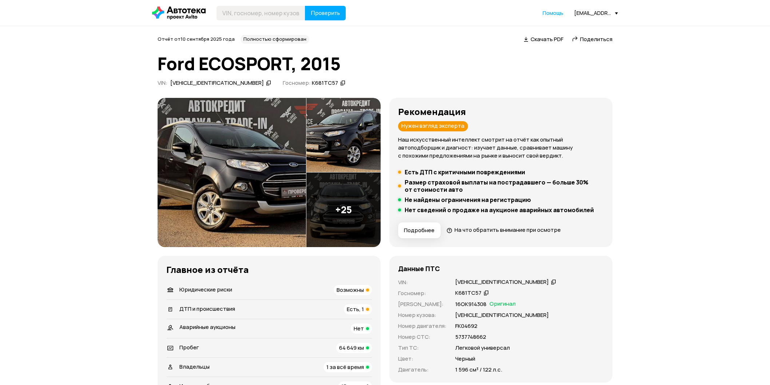 The height and width of the screenshot is (385, 770). I want to click on span: Пробег, so click(189, 347).